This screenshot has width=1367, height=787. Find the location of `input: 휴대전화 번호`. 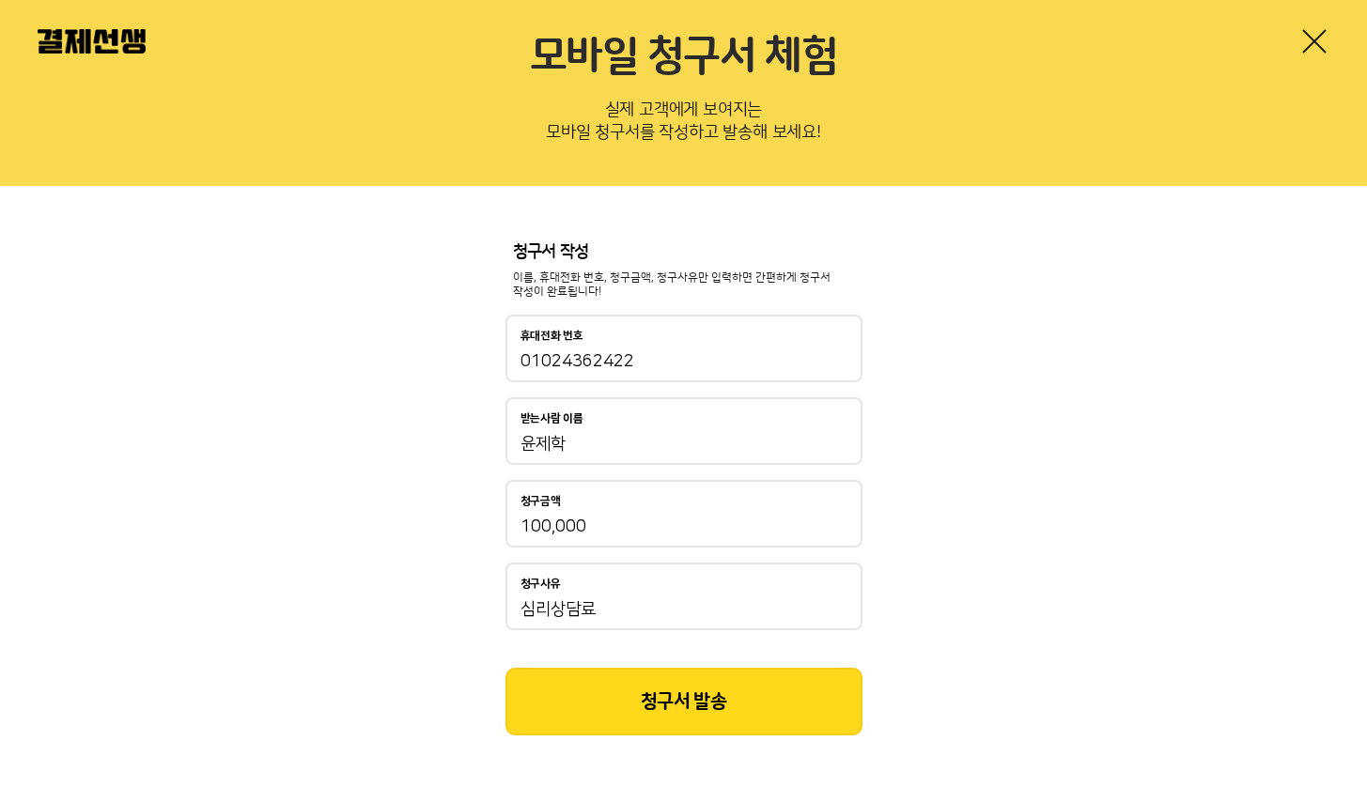

input: 휴대전화 번호 is located at coordinates (684, 362).